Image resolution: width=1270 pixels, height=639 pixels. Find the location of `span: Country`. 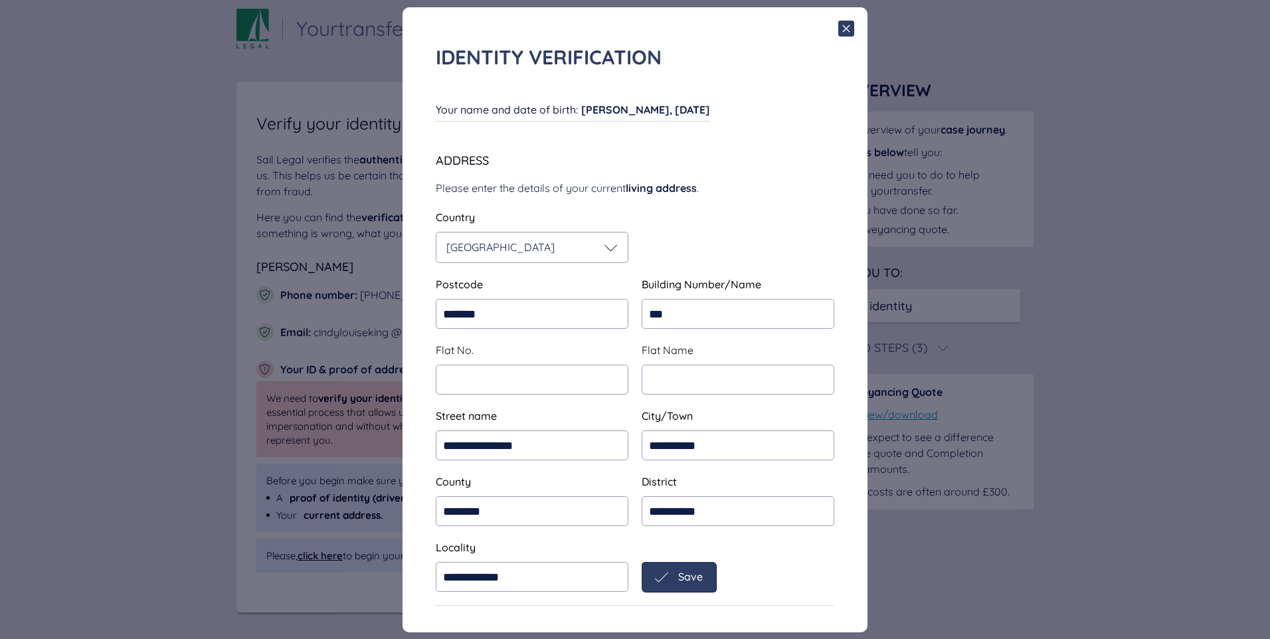

span: Country is located at coordinates (455, 217).